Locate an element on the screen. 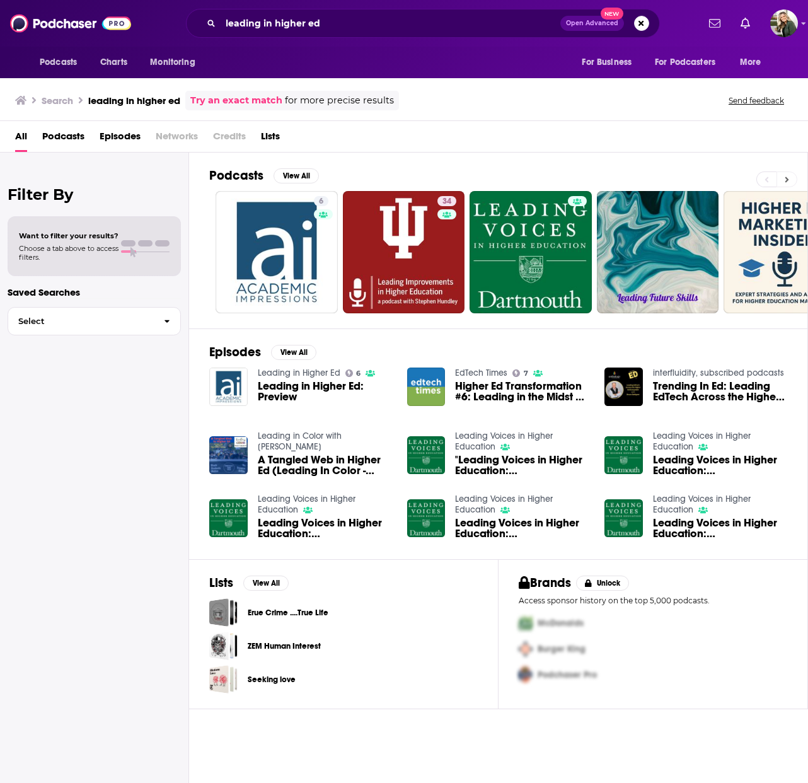  img: Leading Voices in Higher Education: Richard DeMillo is located at coordinates (228, 518).